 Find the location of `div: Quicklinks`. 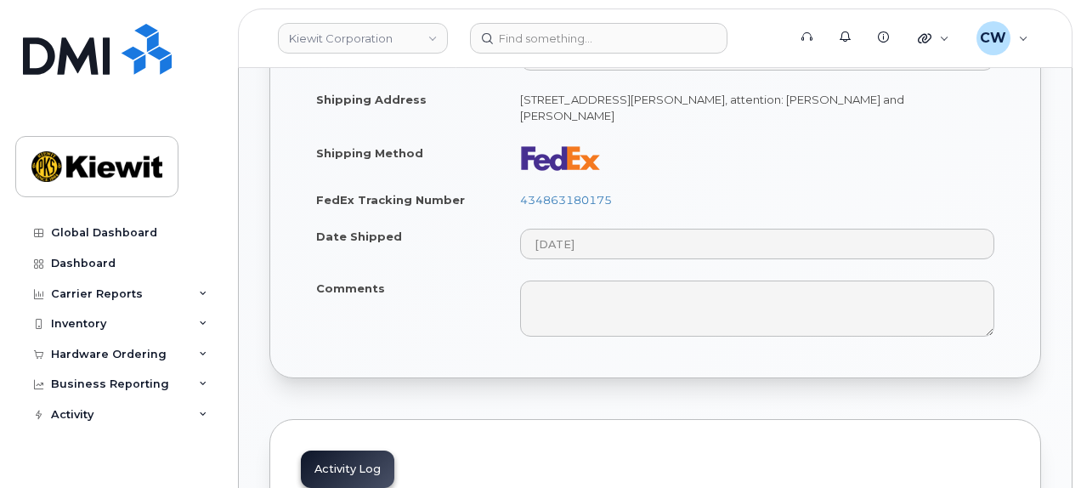

div: Quicklinks is located at coordinates (933, 38).